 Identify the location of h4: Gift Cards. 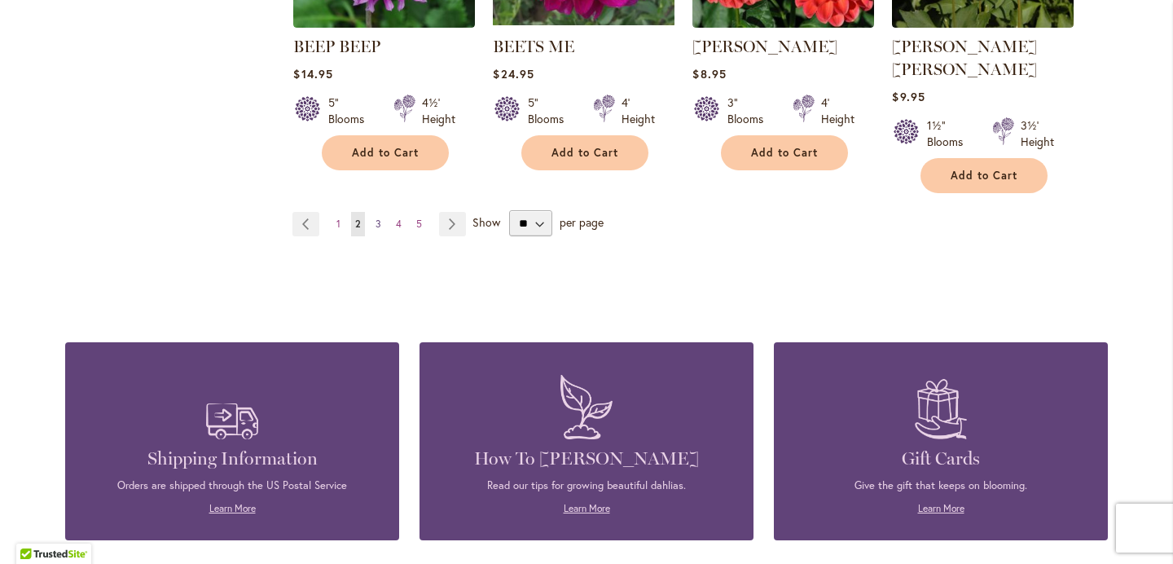
(941, 459).